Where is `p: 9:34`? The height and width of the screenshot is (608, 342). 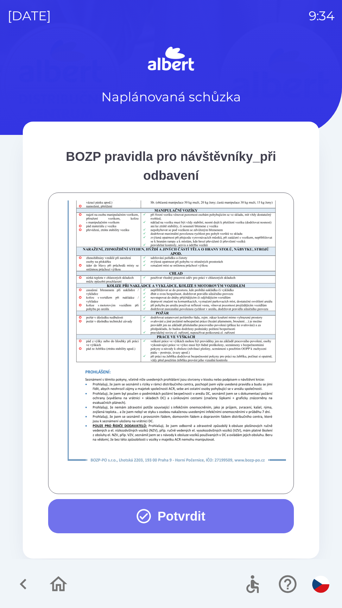
p: 9:34 is located at coordinates (321, 16).